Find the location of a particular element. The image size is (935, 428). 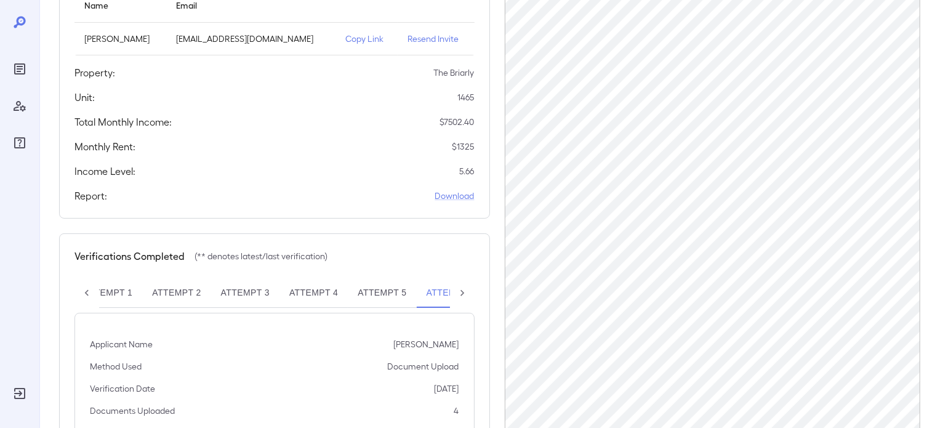

p: 5.66 is located at coordinates (467, 171).